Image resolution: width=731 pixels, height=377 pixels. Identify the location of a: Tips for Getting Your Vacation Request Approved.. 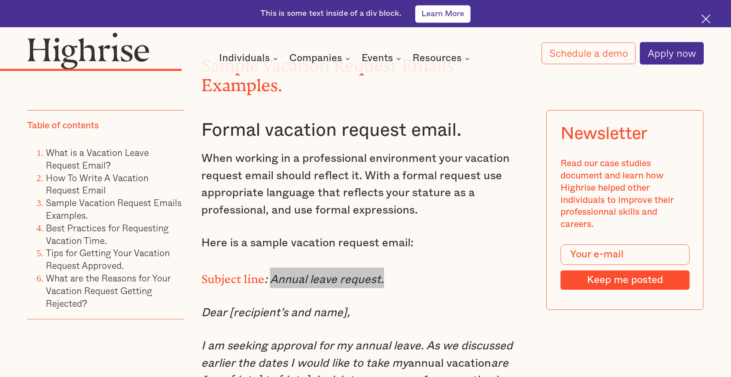
(108, 259).